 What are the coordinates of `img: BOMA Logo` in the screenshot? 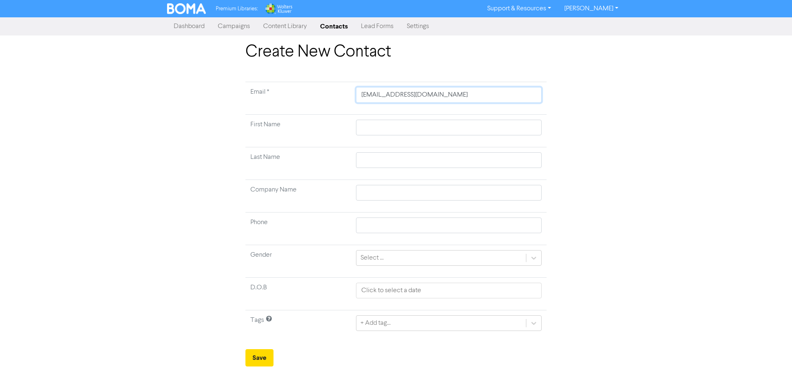 It's located at (186, 9).